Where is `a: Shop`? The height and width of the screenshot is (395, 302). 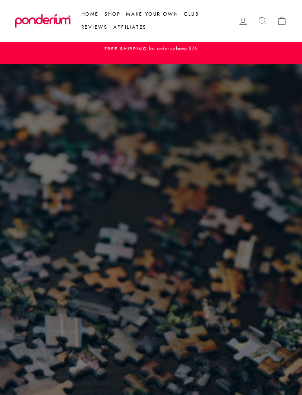
a: Shop is located at coordinates (112, 14).